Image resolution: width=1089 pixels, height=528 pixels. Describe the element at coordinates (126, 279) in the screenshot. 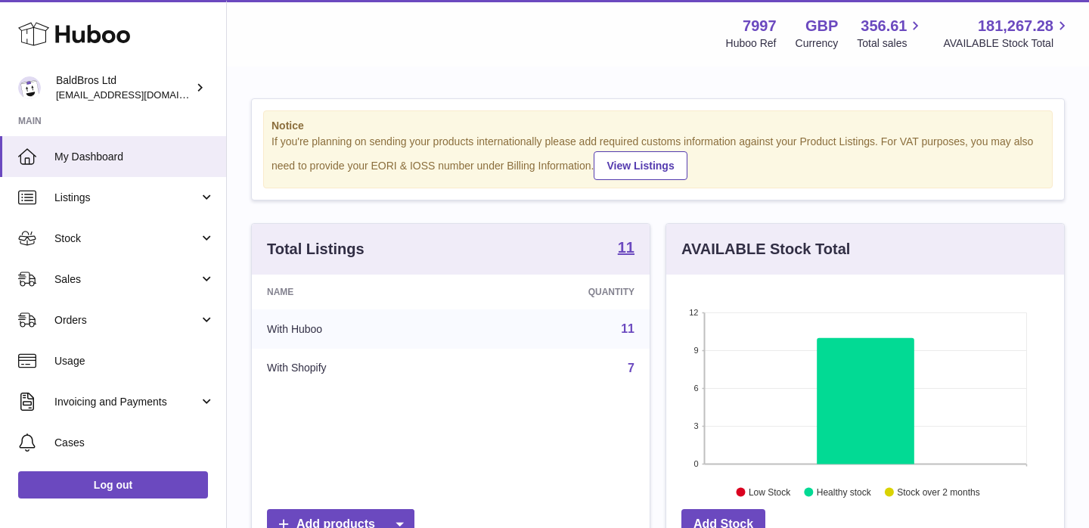

I see `span: Sales` at that location.